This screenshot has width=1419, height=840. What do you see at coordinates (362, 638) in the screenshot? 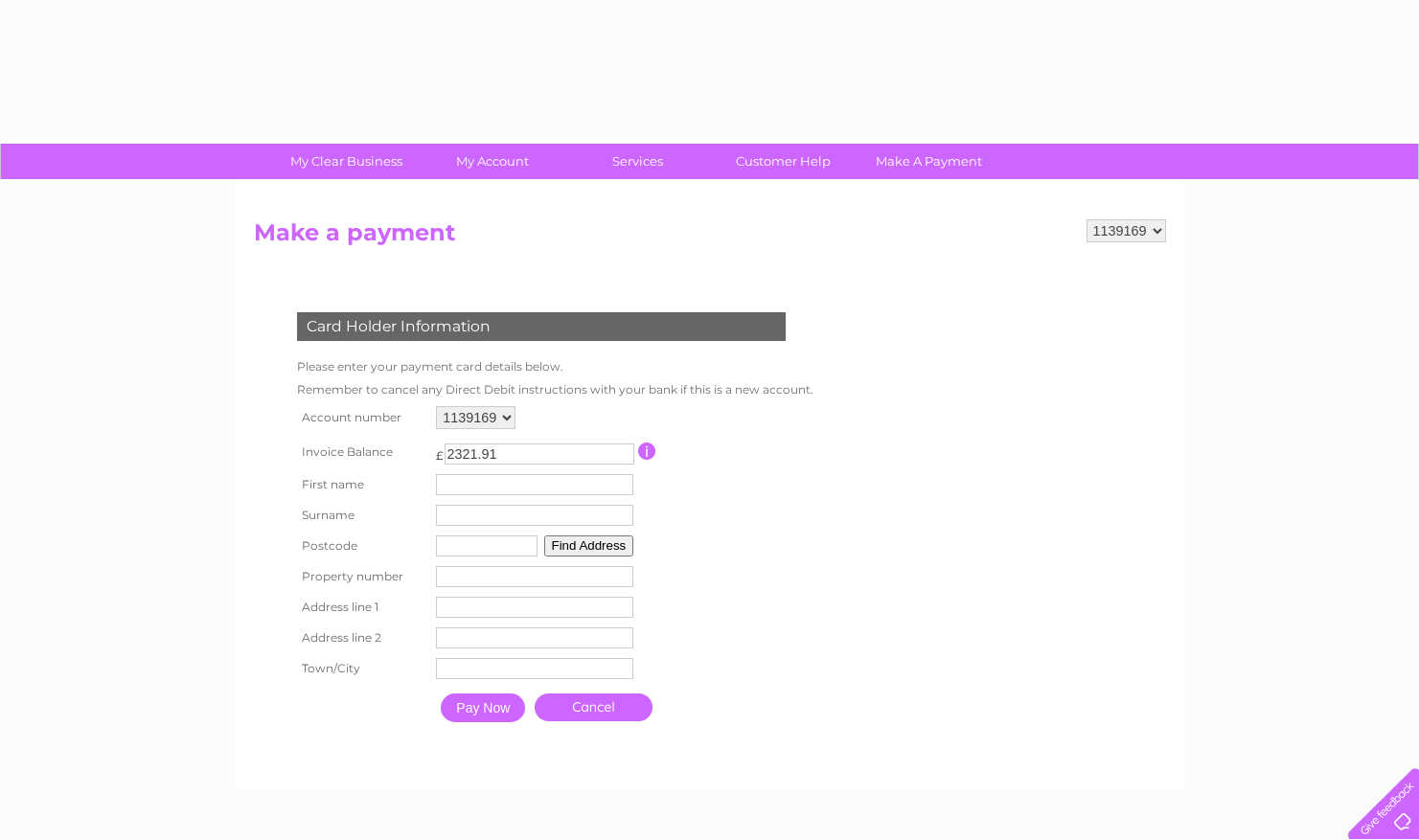
I see `th: Address line 2` at bounding box center [362, 638].